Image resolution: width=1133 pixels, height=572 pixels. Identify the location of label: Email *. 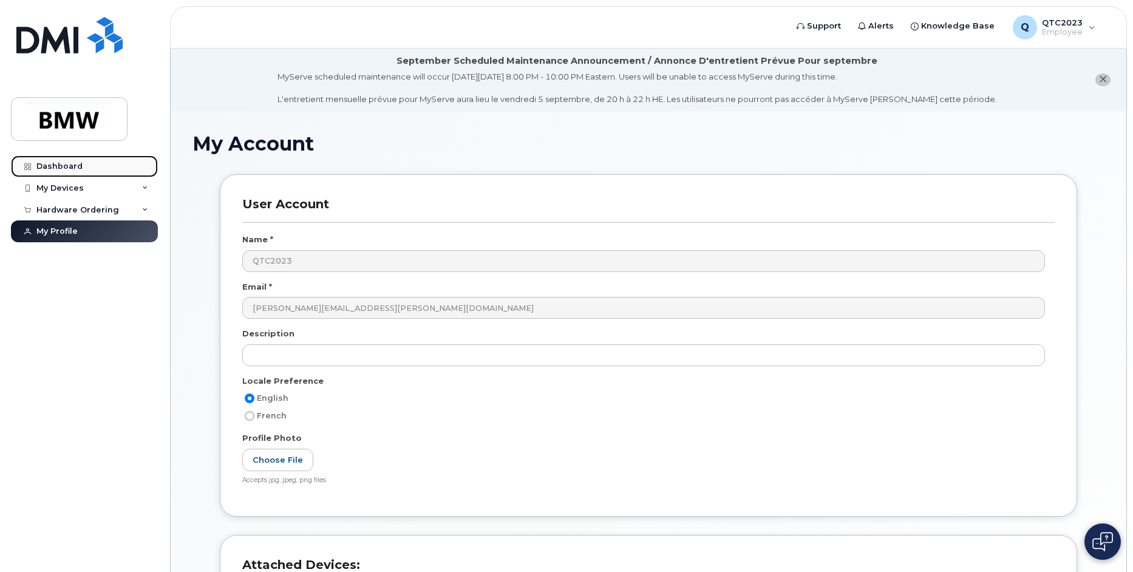
(257, 287).